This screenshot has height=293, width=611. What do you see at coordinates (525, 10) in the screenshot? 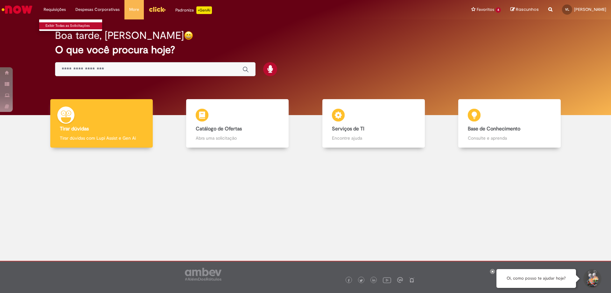
I see `a: Rascunhos` at bounding box center [525, 10].